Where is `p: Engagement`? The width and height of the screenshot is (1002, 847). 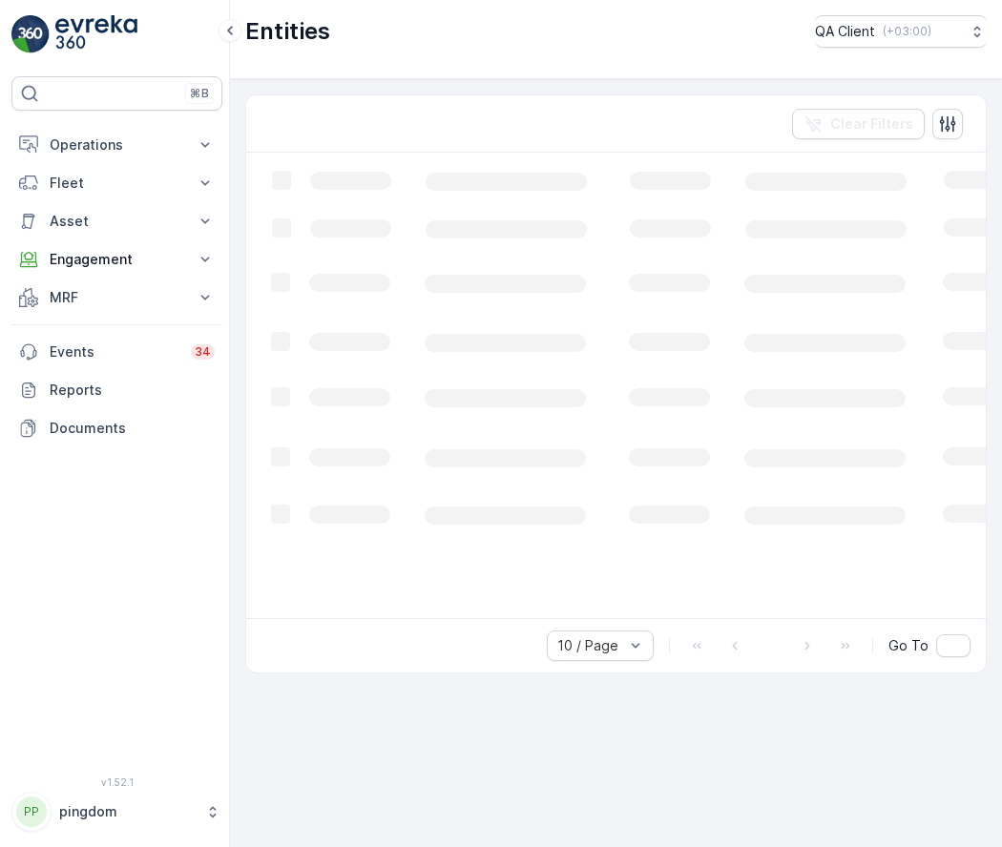
p: Engagement is located at coordinates (116, 260).